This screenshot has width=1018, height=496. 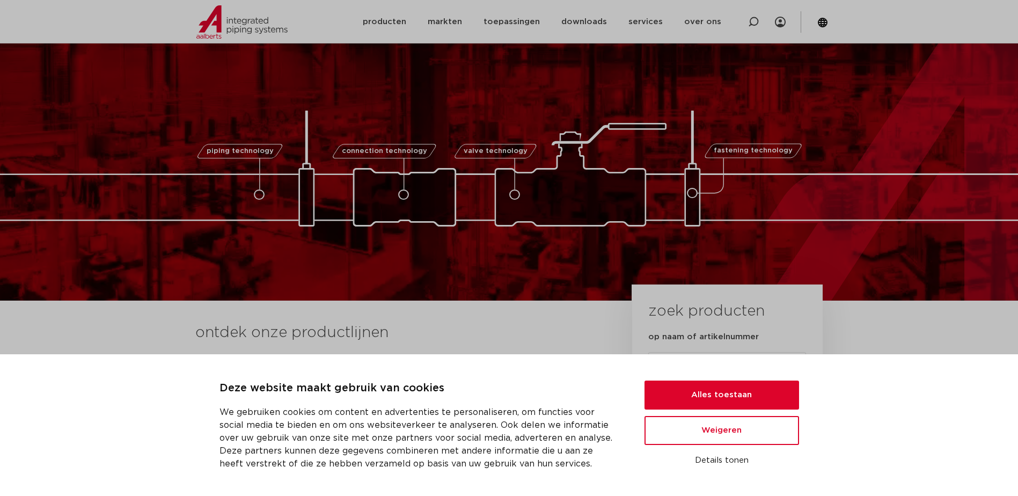 What do you see at coordinates (722, 430) in the screenshot?
I see `button: Weigeren` at bounding box center [722, 430].